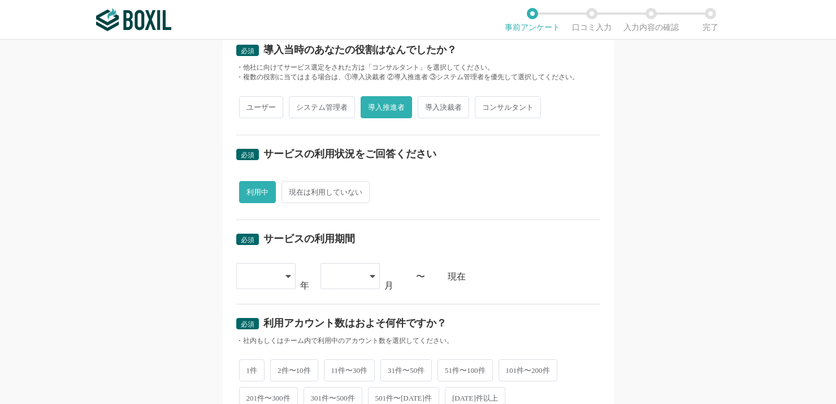 The width and height of the screenshot is (836, 404). What do you see at coordinates (508, 107) in the screenshot?
I see `span: コンサルタント` at bounding box center [508, 107].